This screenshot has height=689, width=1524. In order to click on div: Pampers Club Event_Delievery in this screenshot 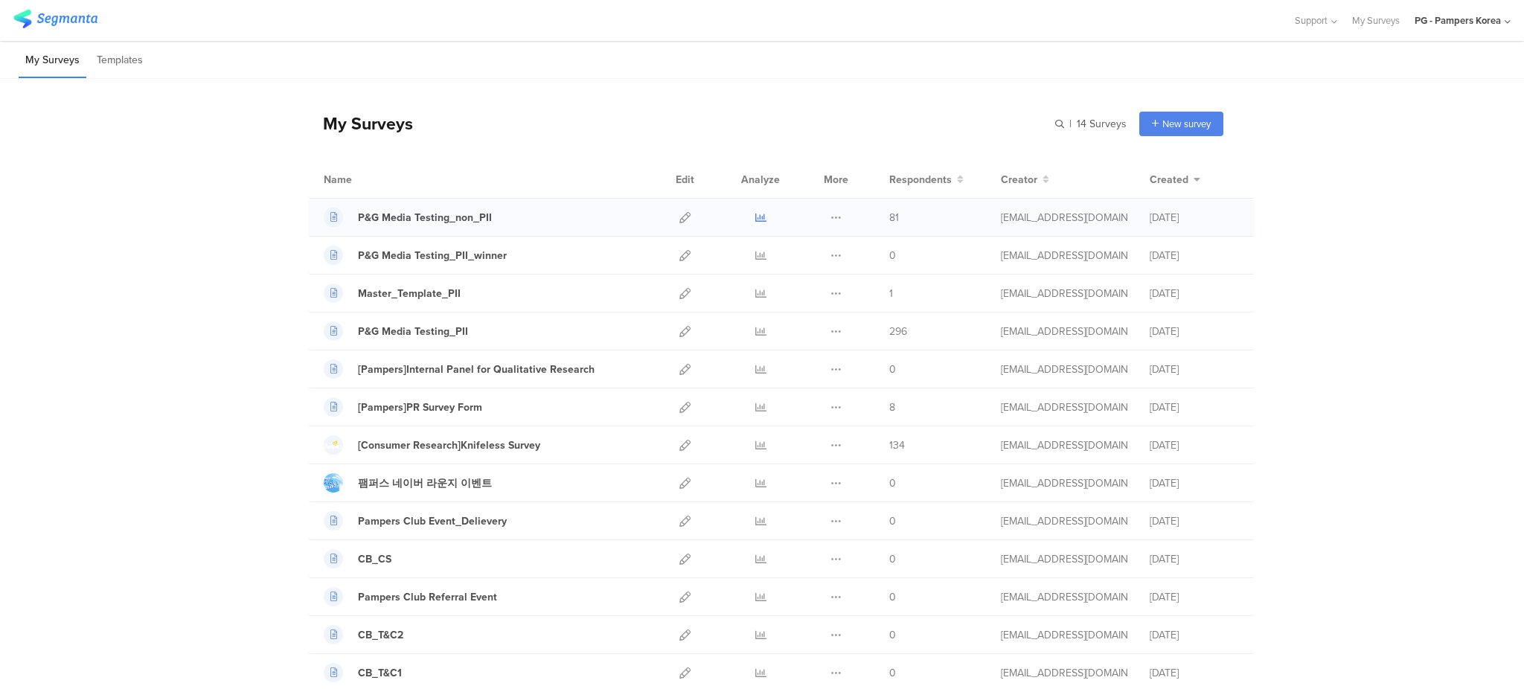, I will do `click(432, 521)`.